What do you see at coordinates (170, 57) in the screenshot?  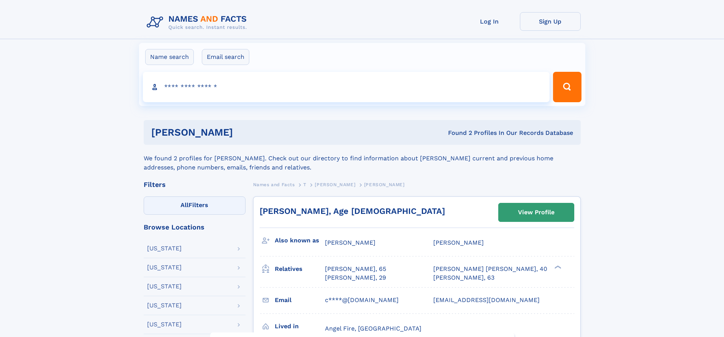 I see `label: Name search` at bounding box center [170, 57].